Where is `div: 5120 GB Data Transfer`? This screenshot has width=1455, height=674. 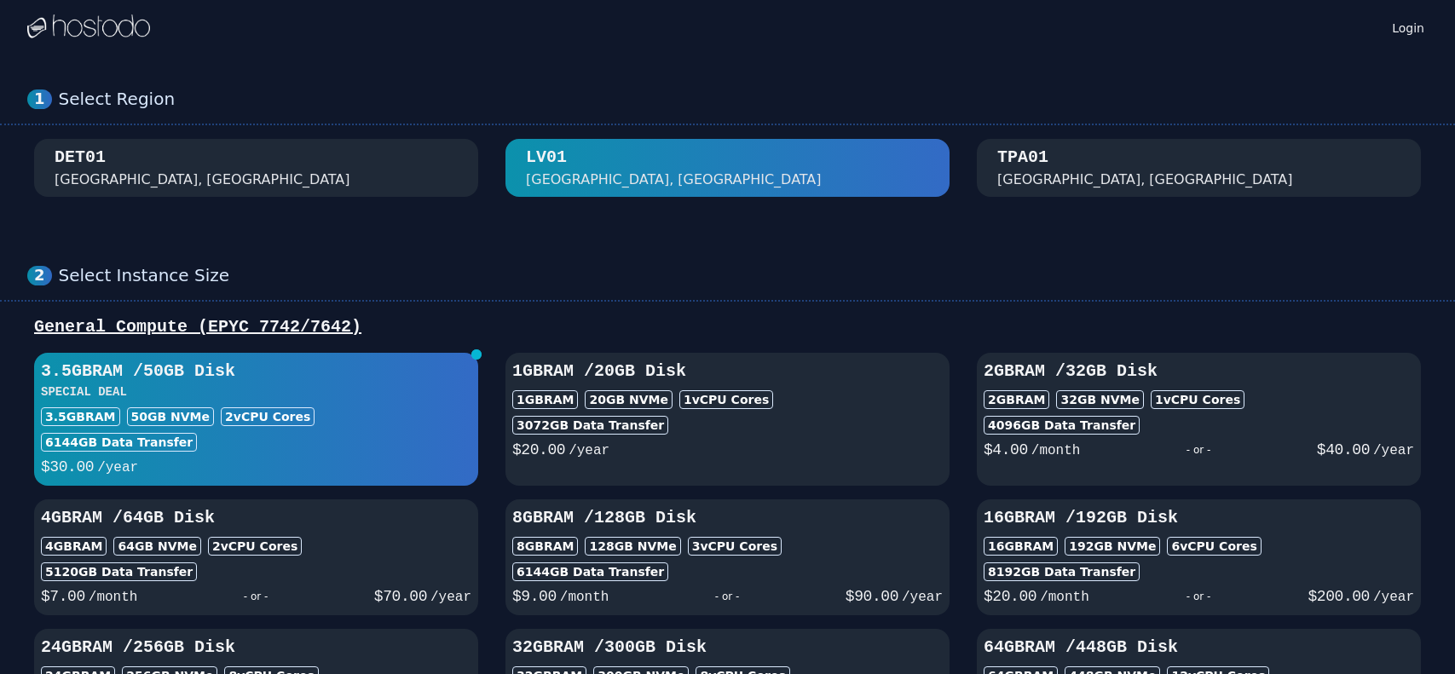 div: 5120 GB Data Transfer is located at coordinates (118, 572).